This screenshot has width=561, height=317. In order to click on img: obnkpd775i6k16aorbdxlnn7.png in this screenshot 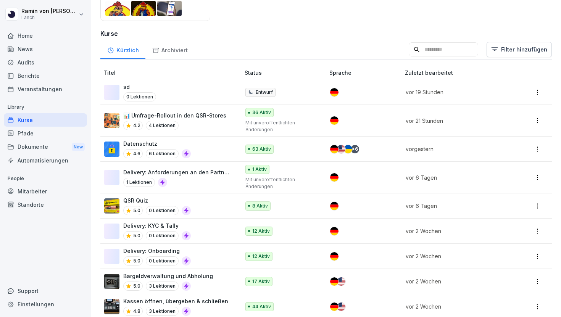, I will do `click(112, 206)`.